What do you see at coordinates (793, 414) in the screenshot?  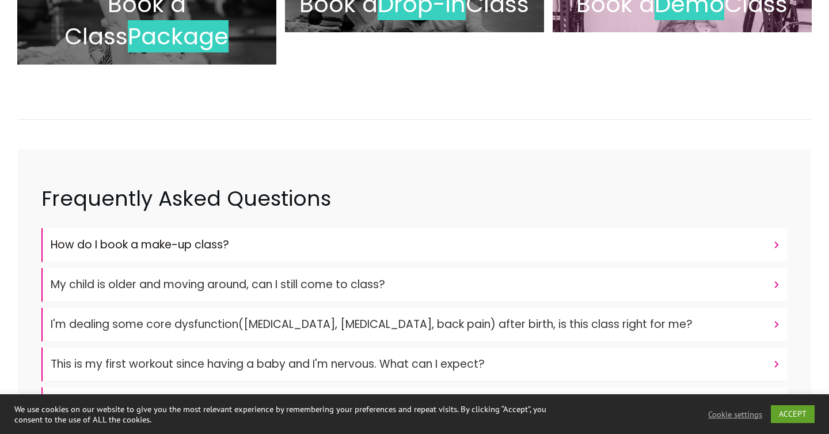 I see `a: ACCEPT` at bounding box center [793, 414].